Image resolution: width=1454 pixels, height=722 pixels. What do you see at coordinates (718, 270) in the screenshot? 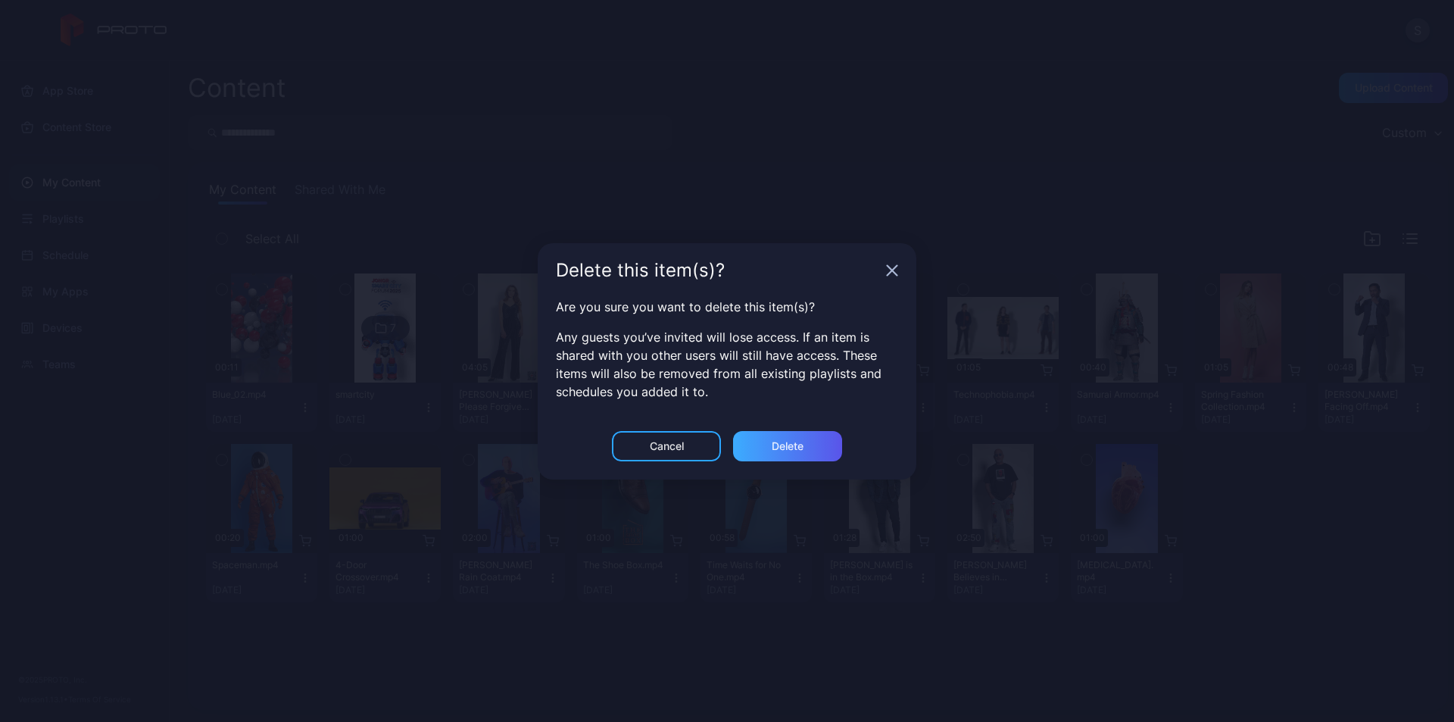
I see `div: Delete this item(s)?` at bounding box center [718, 270].